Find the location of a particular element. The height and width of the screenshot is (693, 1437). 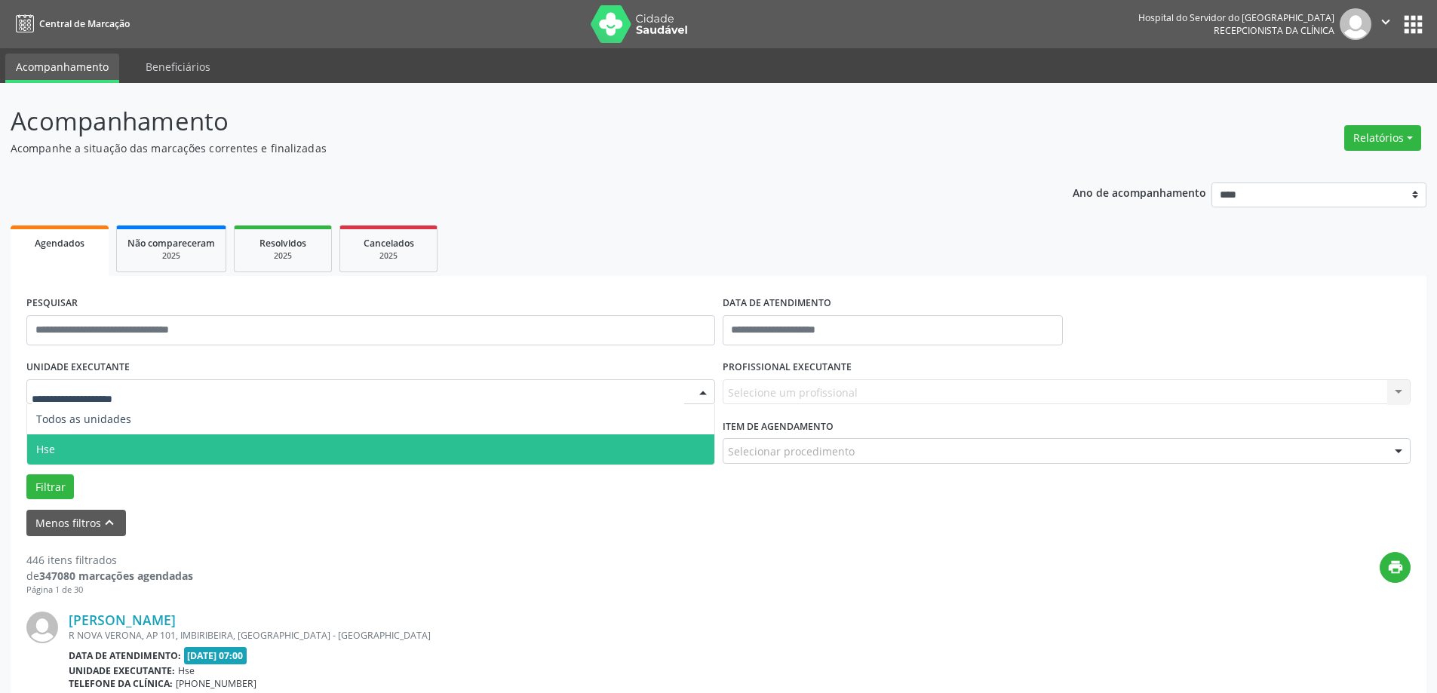

p: Acompanhe a situação das marcações correntes e finalizadas is located at coordinates (506, 148).